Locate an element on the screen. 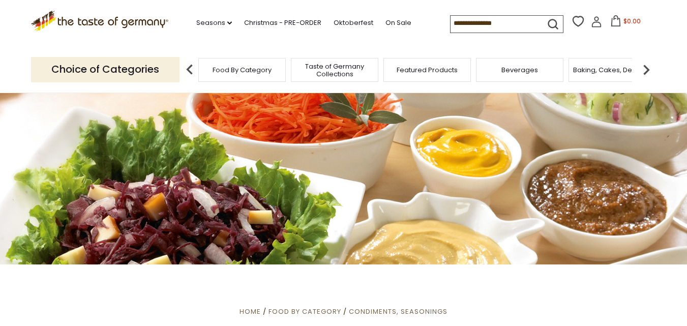 This screenshot has height=326, width=687. button: $0.00 is located at coordinates (626, 23).